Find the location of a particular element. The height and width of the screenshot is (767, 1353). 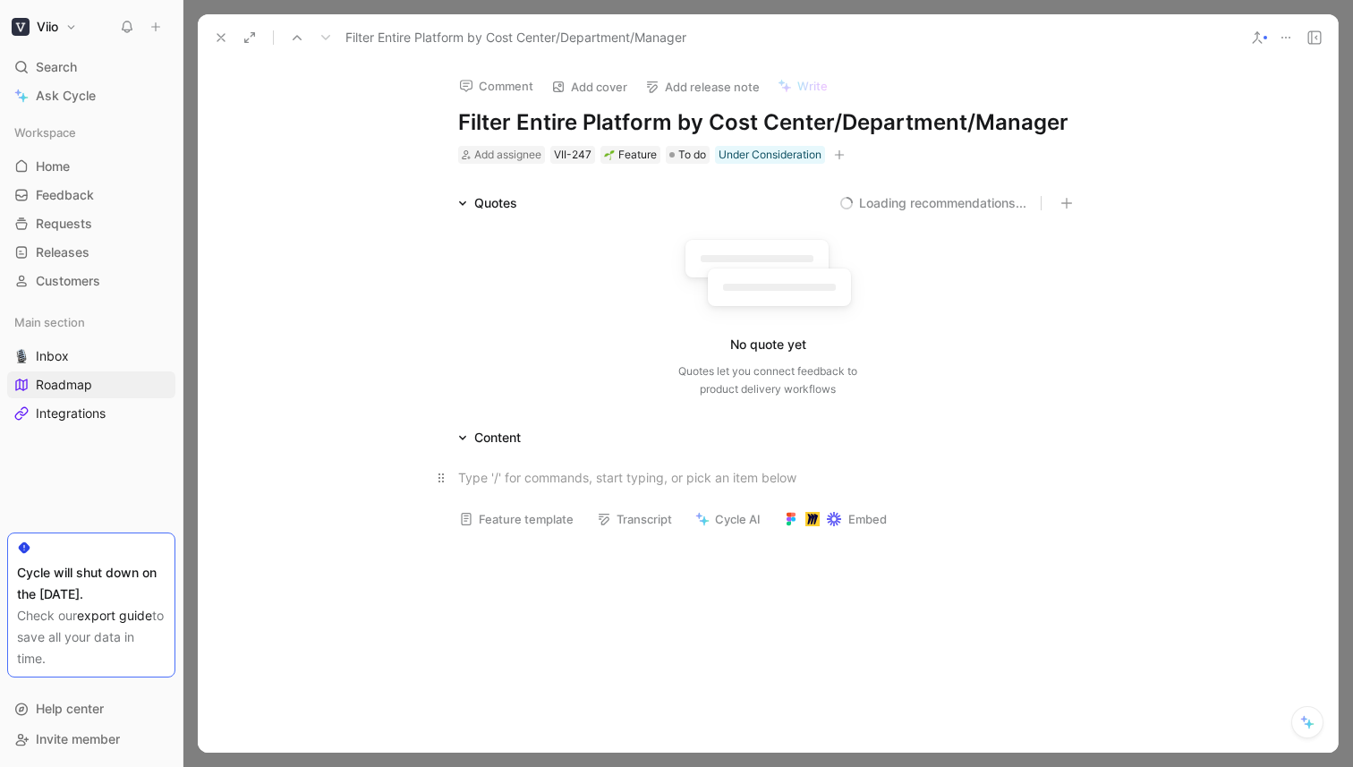

button: Add release note is located at coordinates (702, 87).